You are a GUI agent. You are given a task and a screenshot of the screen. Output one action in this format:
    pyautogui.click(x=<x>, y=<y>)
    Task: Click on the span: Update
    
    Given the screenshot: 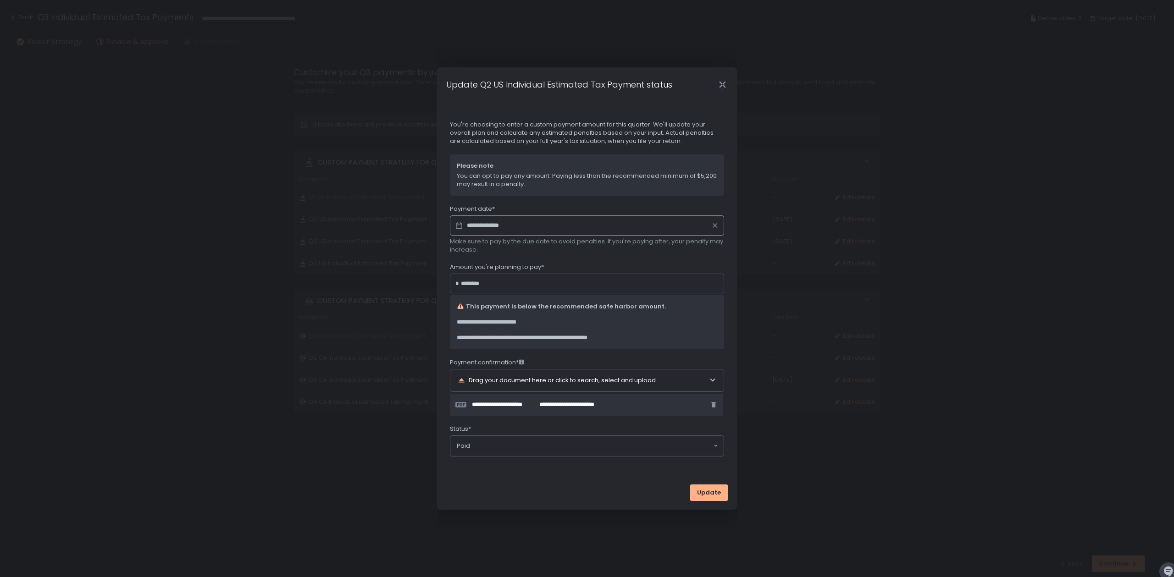 What is the action you would take?
    pyautogui.click(x=709, y=493)
    